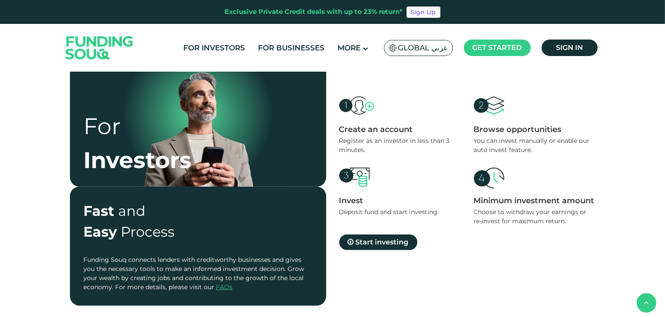 This screenshot has height=317, width=665. Describe the element at coordinates (424, 12) in the screenshot. I see `a: Sign Up` at that location.